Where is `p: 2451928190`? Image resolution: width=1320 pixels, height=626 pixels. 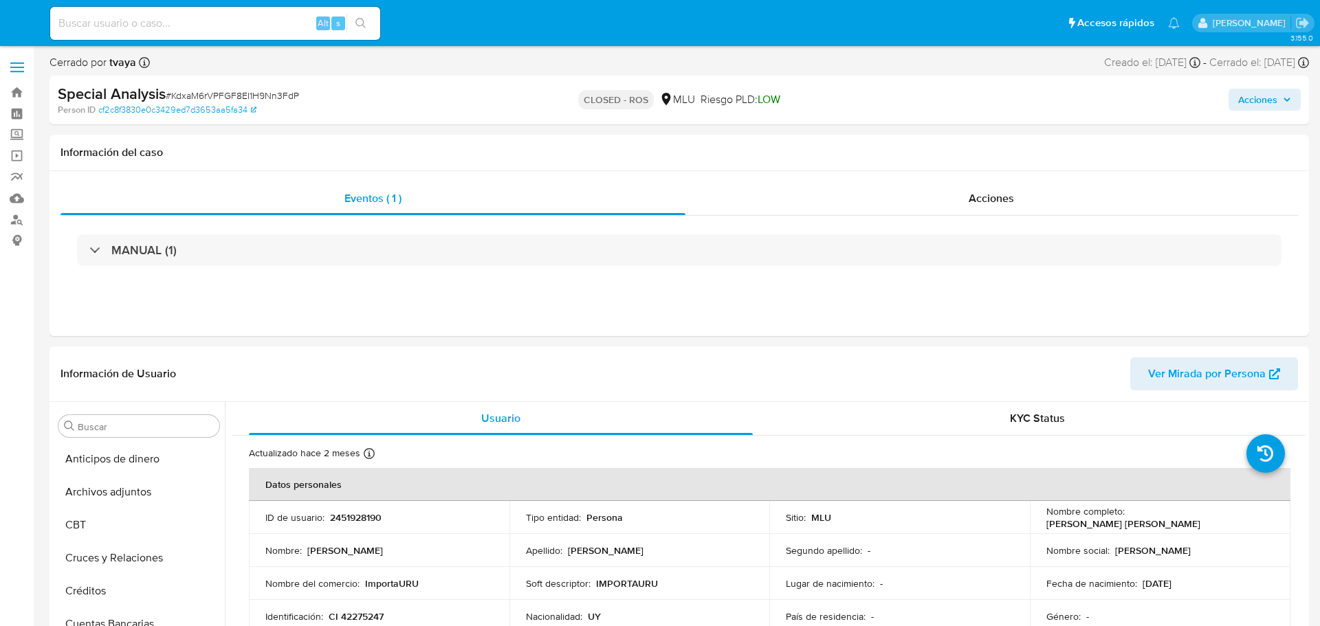
p: 2451928190 is located at coordinates (355, 518).